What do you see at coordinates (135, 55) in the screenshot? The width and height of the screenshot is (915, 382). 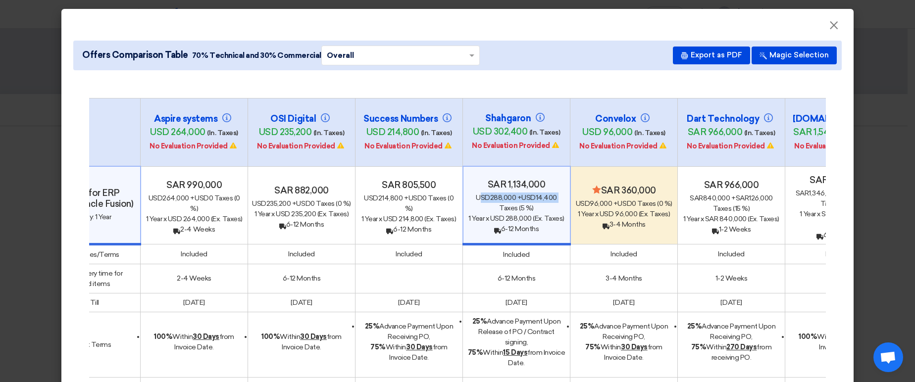 I see `span: Offers Comparison Table` at bounding box center [135, 55].